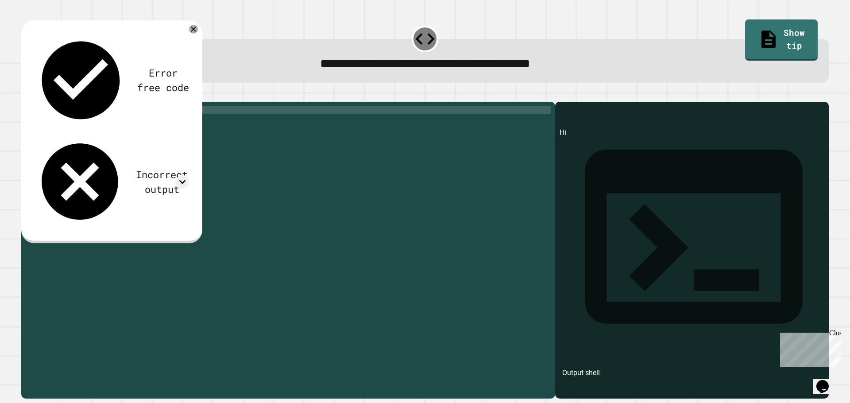  I want to click on div: Hi, so click(692, 263).